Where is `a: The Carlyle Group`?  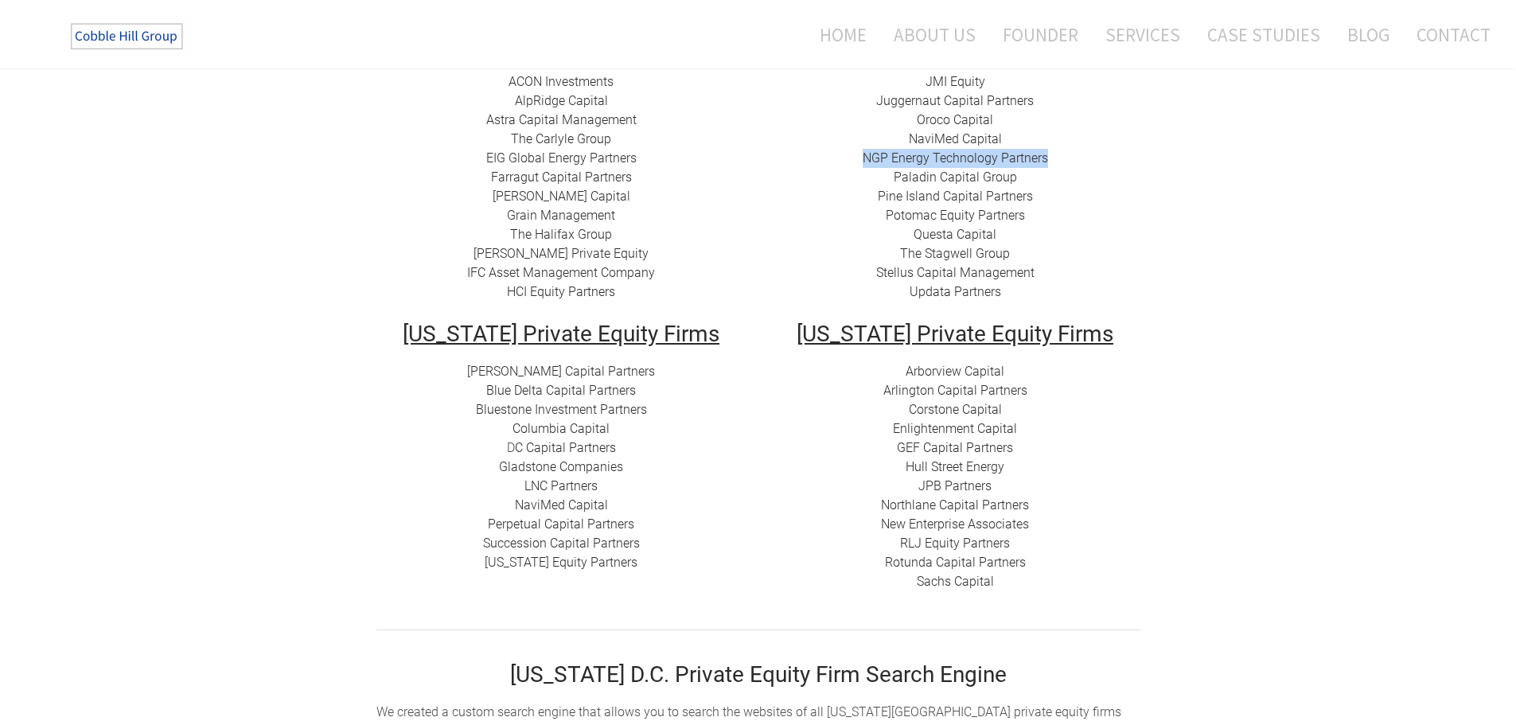
a: The Carlyle Group is located at coordinates (561, 138).